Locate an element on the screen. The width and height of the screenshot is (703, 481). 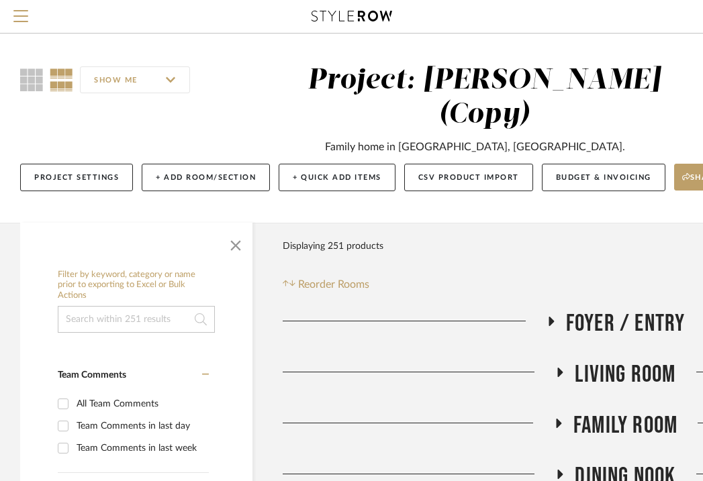
button: Project Settings is located at coordinates (76, 177).